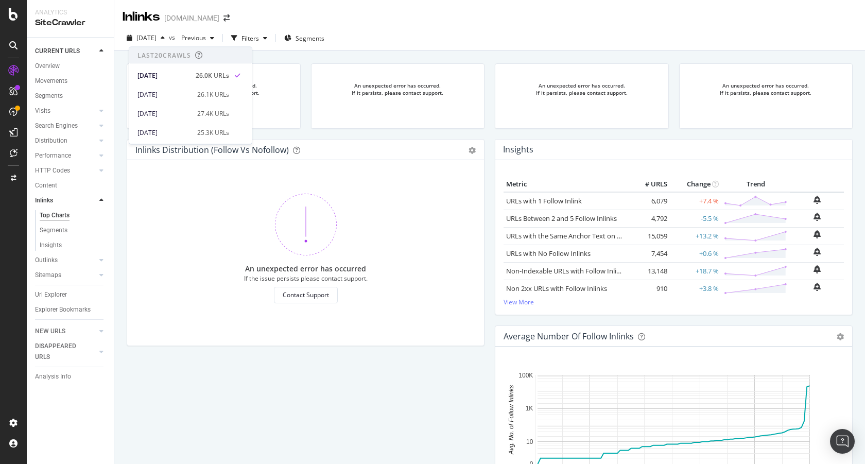 The image size is (865, 464). What do you see at coordinates (696, 201) in the screenshot?
I see `td: +7.4 %` at bounding box center [696, 201].